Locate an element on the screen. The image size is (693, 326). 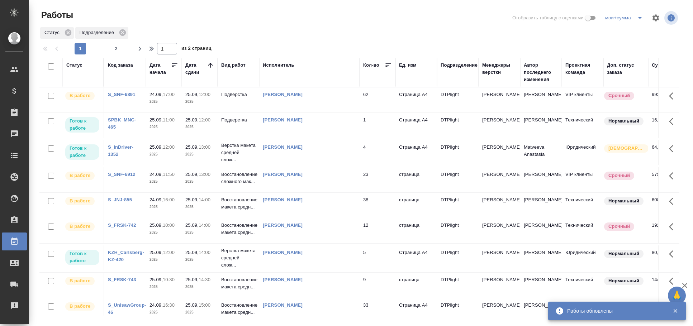
span: 2 is located at coordinates (116, 49).